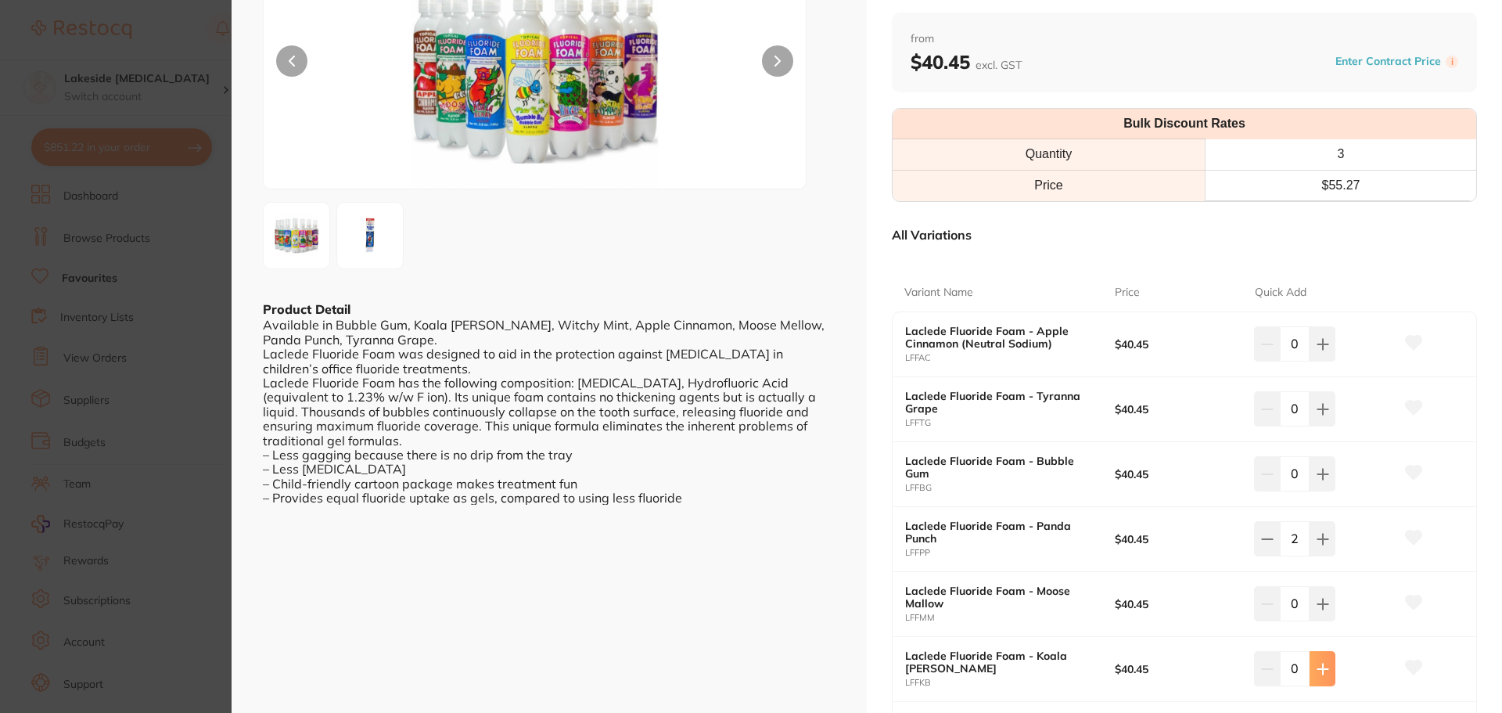  What do you see at coordinates (1010, 552) in the screenshot?
I see `small: LFFPP` at bounding box center [1010, 552].